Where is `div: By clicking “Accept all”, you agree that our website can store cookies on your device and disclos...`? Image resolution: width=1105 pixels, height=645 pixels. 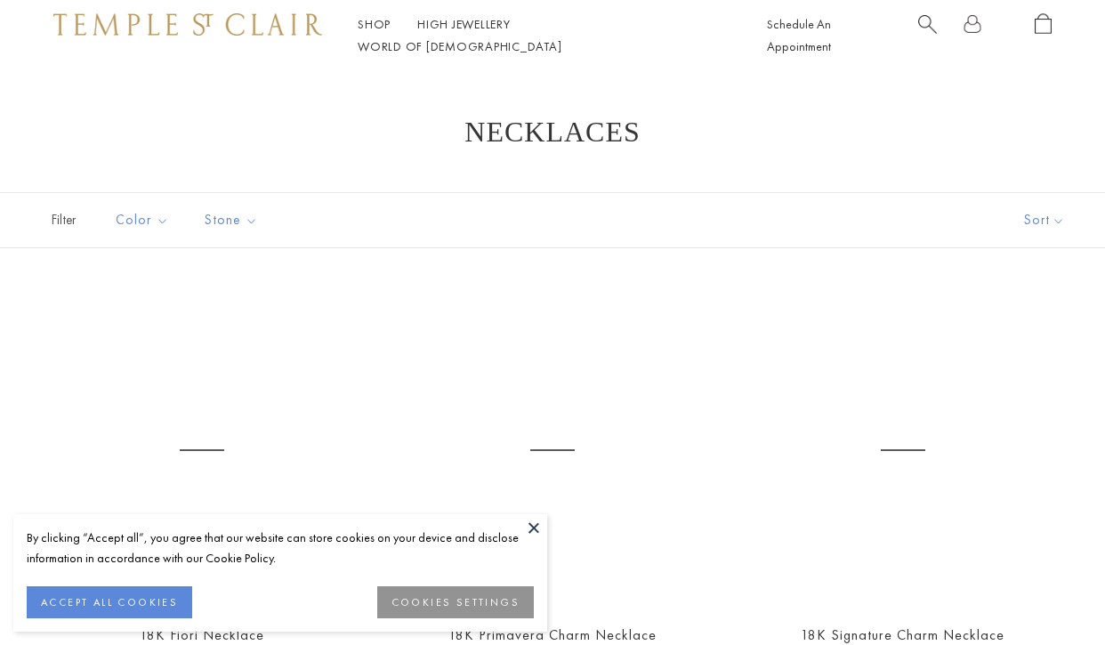
div: By clicking “Accept all”, you agree that our website can store cookies on your device and disclos... is located at coordinates (280, 548).